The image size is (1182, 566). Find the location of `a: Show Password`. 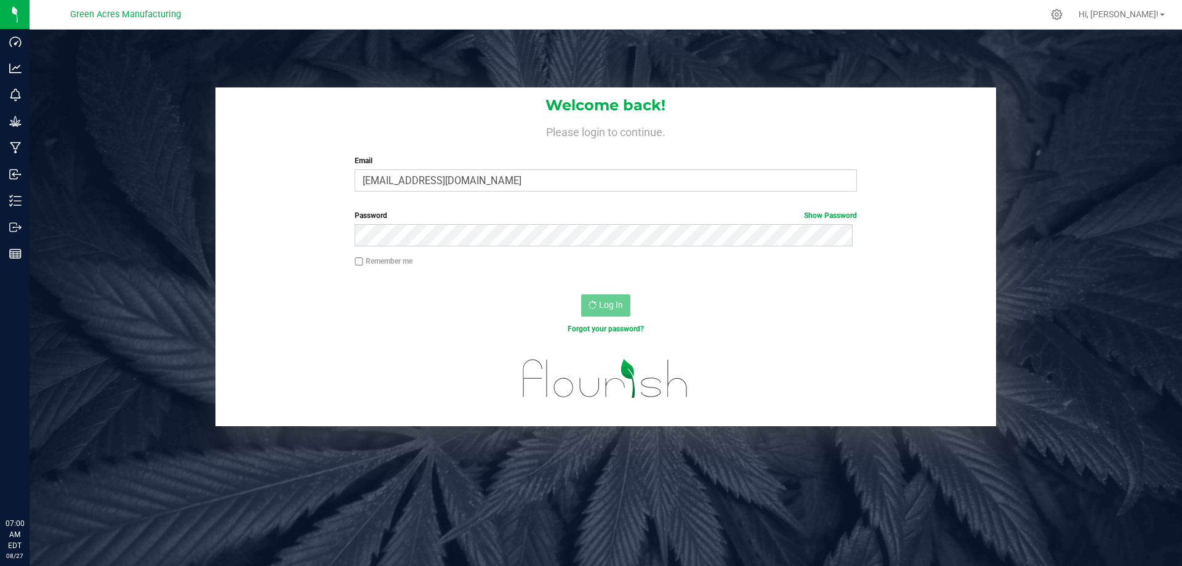

a: Show Password is located at coordinates (830, 215).